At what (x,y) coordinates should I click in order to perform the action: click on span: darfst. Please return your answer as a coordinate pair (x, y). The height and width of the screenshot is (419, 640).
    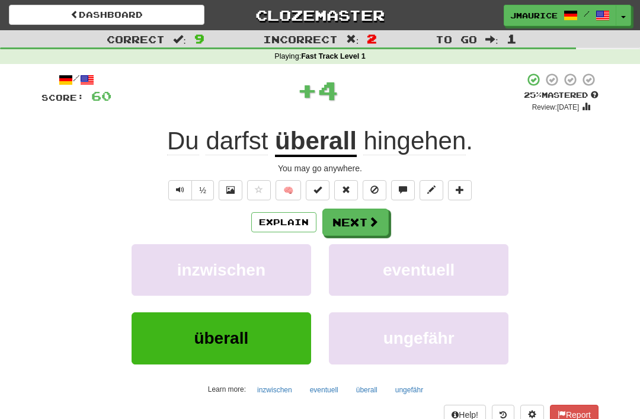
    Looking at the image, I should click on (237, 141).